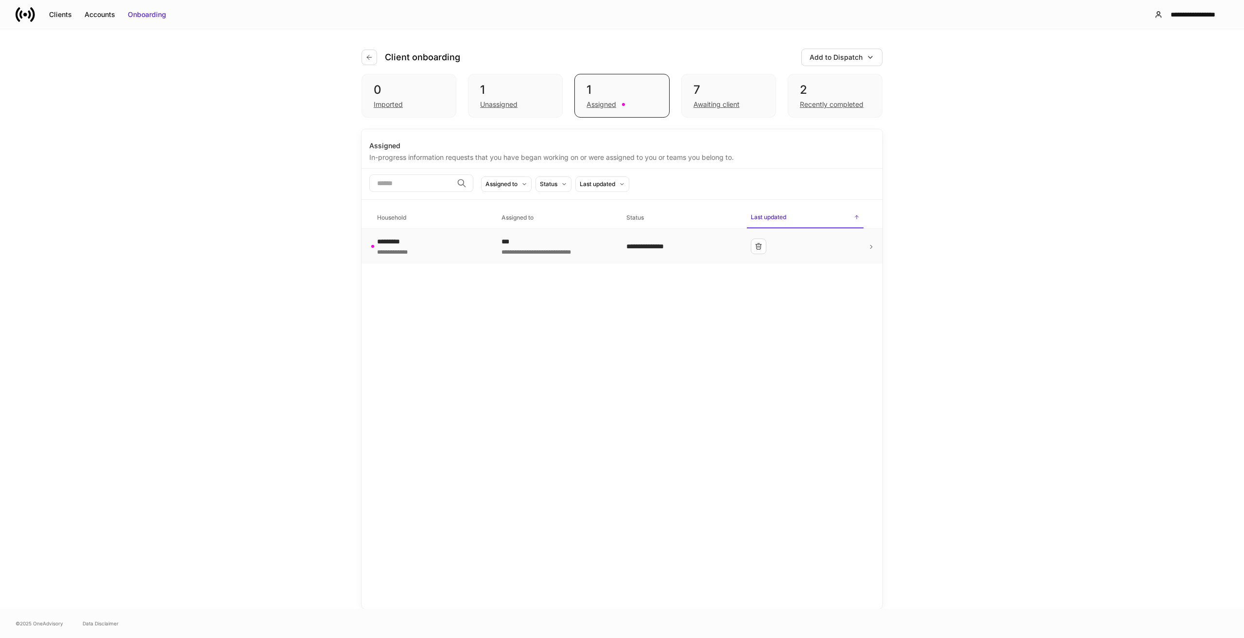  I want to click on div: 2Recently completed, so click(835, 96).